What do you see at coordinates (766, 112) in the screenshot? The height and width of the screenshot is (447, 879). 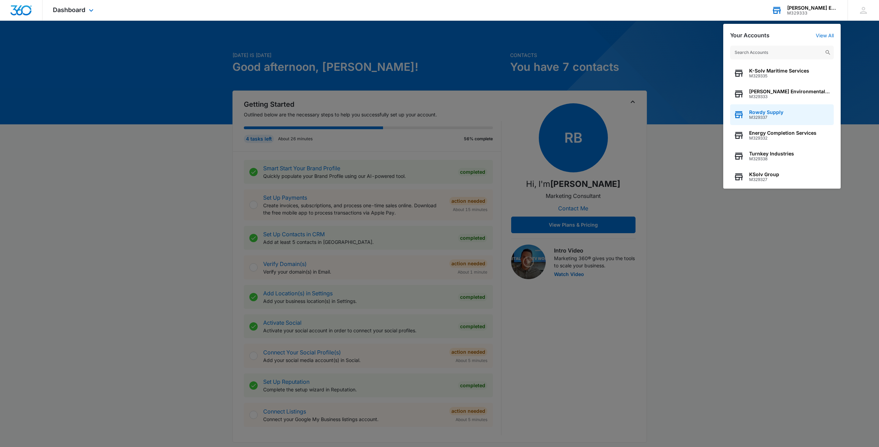 I see `span: Rowdy Supply` at bounding box center [766, 112].